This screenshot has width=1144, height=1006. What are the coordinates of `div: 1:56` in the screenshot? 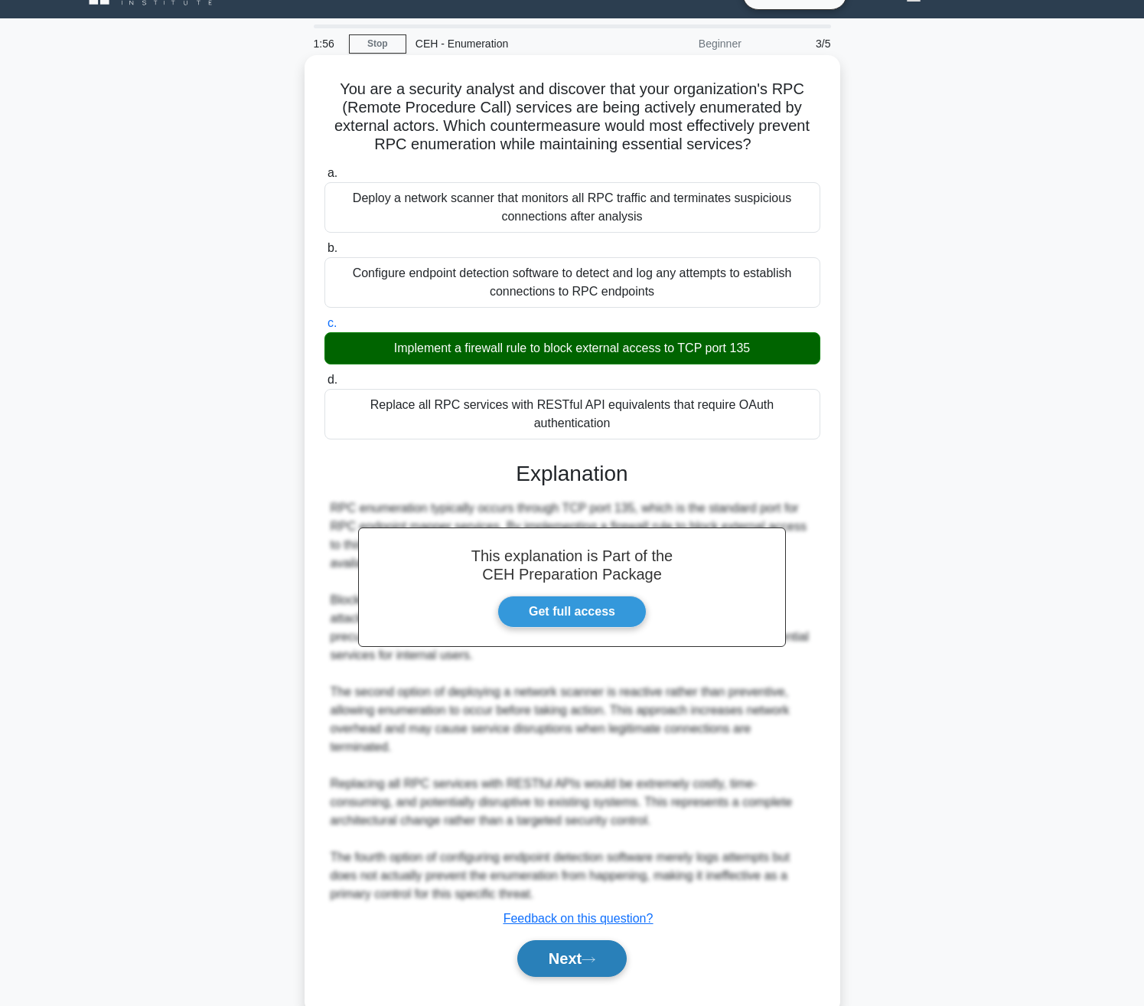 It's located at (327, 44).